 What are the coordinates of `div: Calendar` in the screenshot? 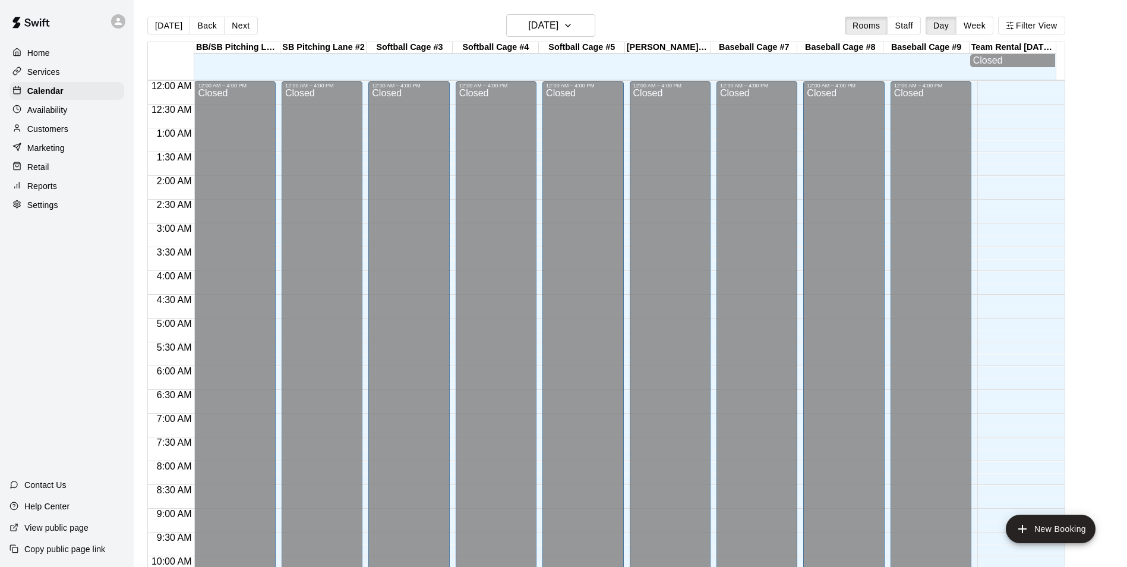 It's located at (67, 91).